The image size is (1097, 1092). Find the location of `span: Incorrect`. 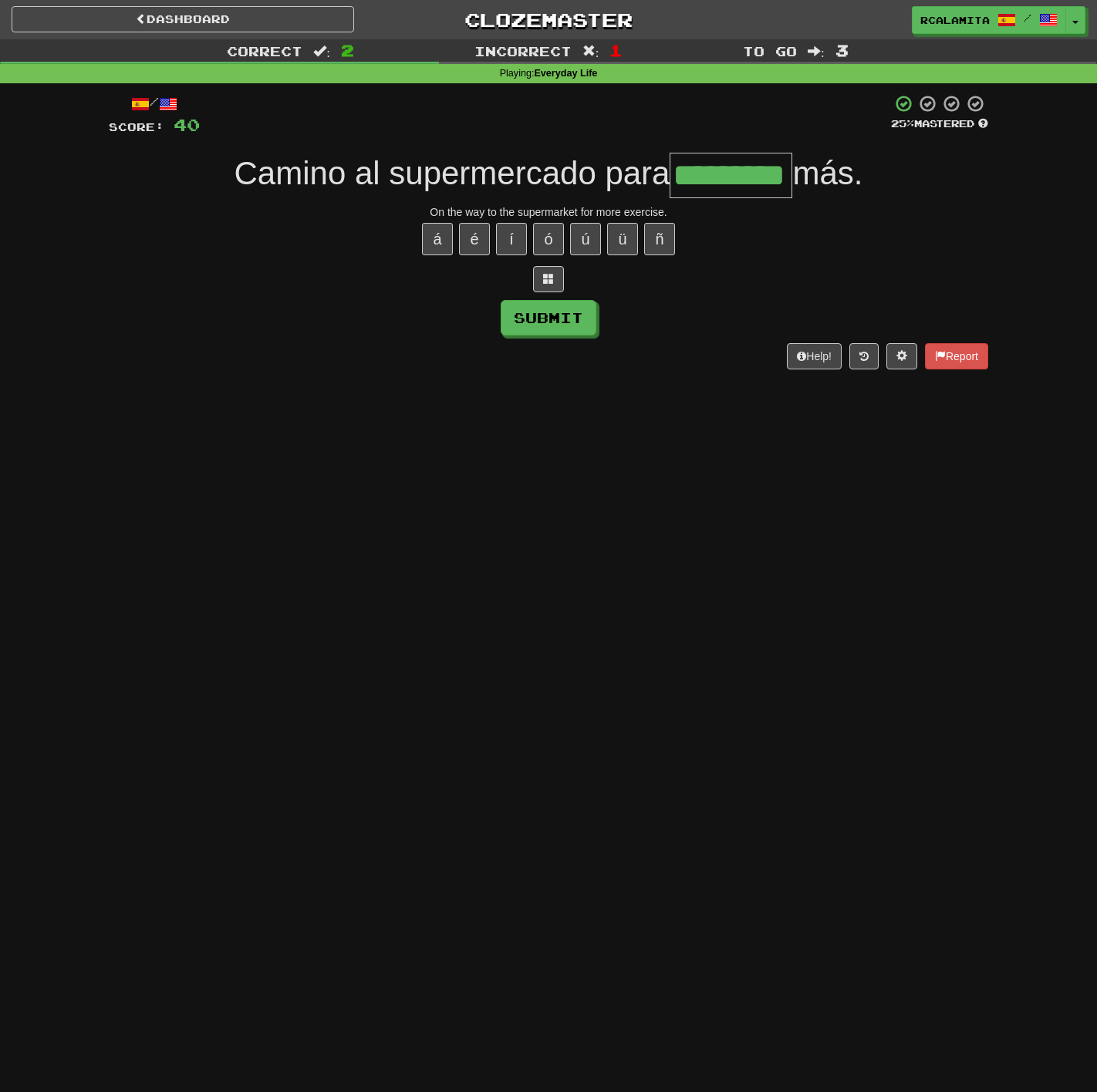

span: Incorrect is located at coordinates (523, 51).